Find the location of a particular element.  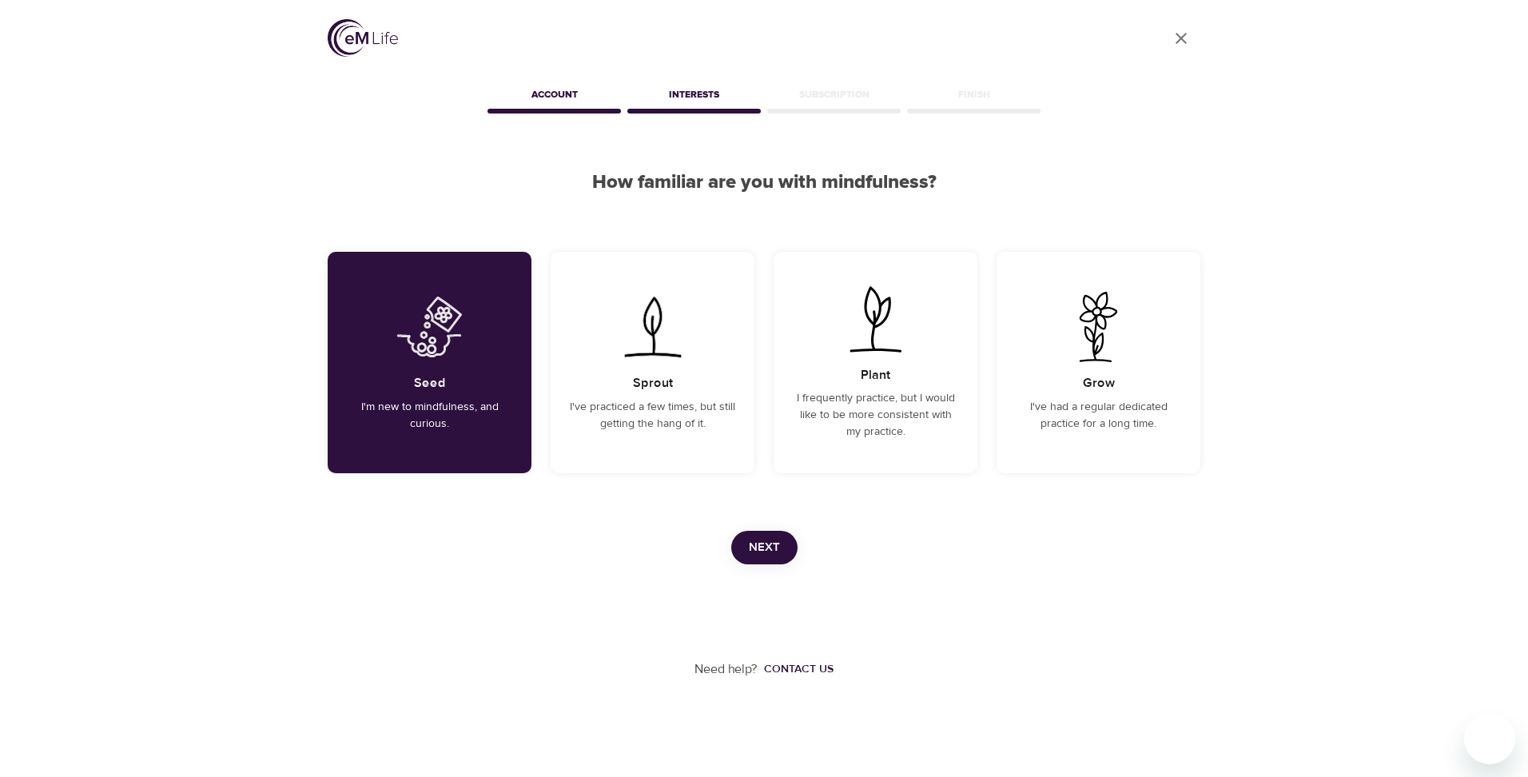

img: I frequently practice, but I would like to be more consistent with my practice. is located at coordinates (875, 319).